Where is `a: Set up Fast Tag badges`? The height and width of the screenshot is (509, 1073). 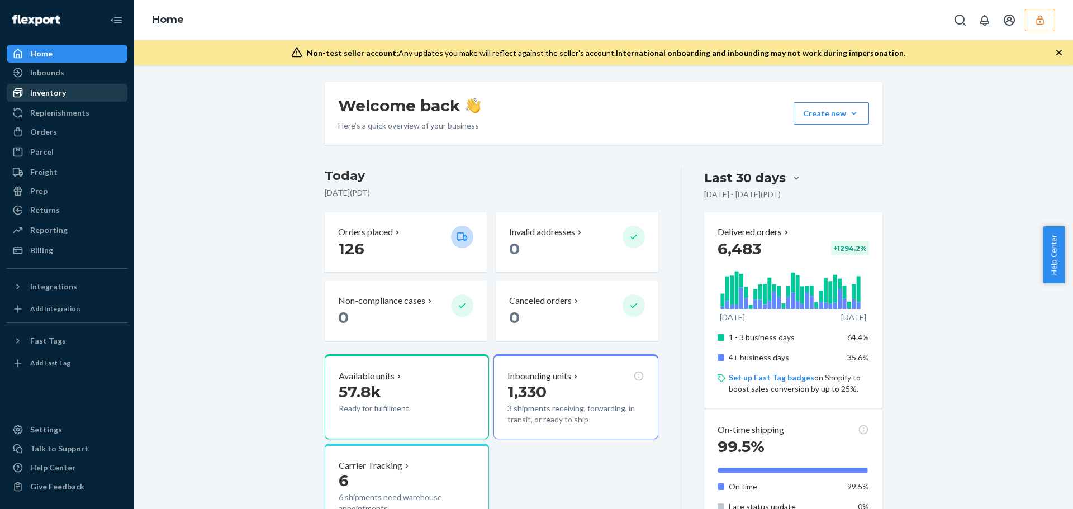
a: Set up Fast Tag badges is located at coordinates (771, 377).